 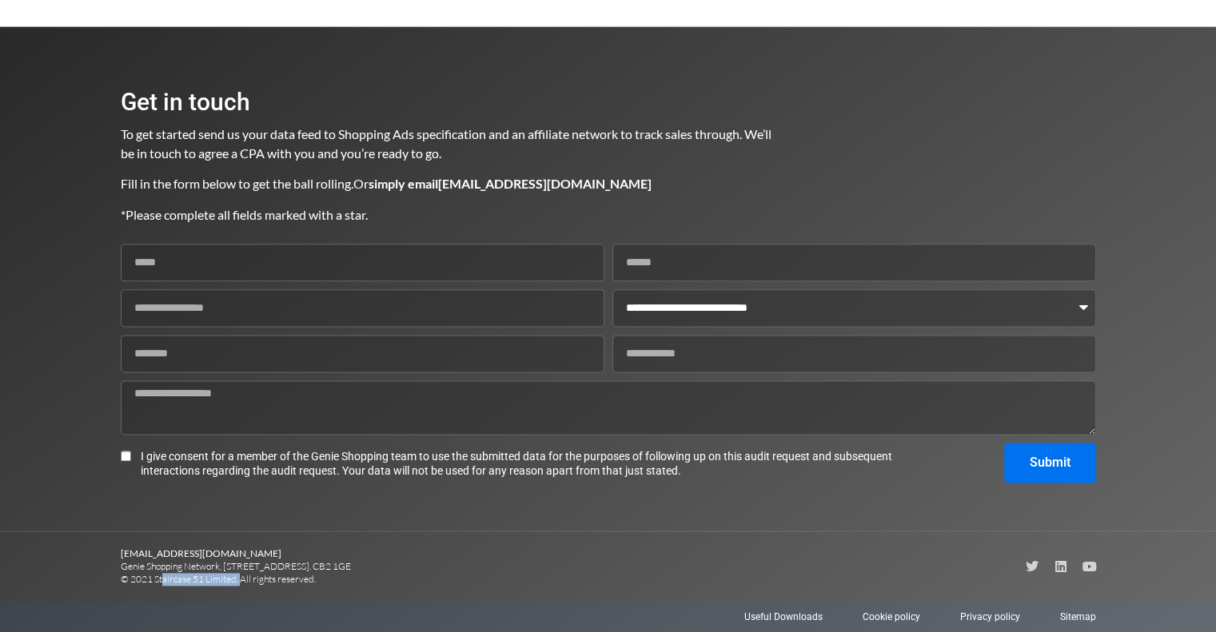 What do you see at coordinates (783, 617) in the screenshot?
I see `span: Useful Downloads` at bounding box center [783, 617].